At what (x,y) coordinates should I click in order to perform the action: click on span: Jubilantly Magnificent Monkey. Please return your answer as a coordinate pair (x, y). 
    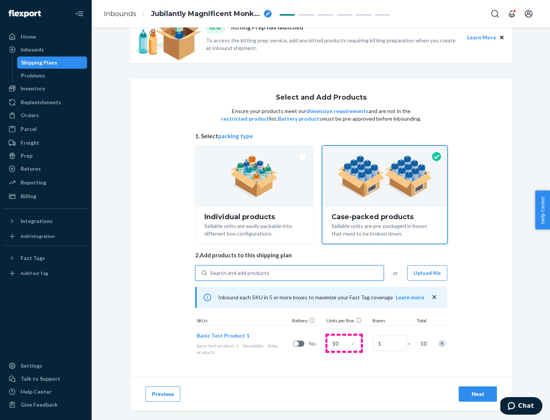
    Looking at the image, I should click on (206, 14).